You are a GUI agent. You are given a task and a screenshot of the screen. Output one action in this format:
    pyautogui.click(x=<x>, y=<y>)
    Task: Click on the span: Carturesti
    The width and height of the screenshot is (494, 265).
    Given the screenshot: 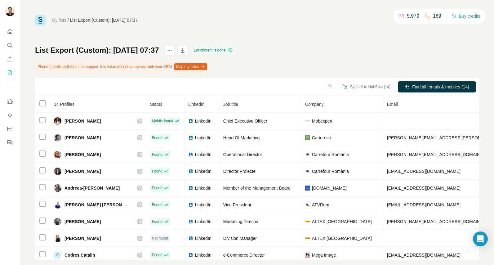 What is the action you would take?
    pyautogui.click(x=321, y=138)
    